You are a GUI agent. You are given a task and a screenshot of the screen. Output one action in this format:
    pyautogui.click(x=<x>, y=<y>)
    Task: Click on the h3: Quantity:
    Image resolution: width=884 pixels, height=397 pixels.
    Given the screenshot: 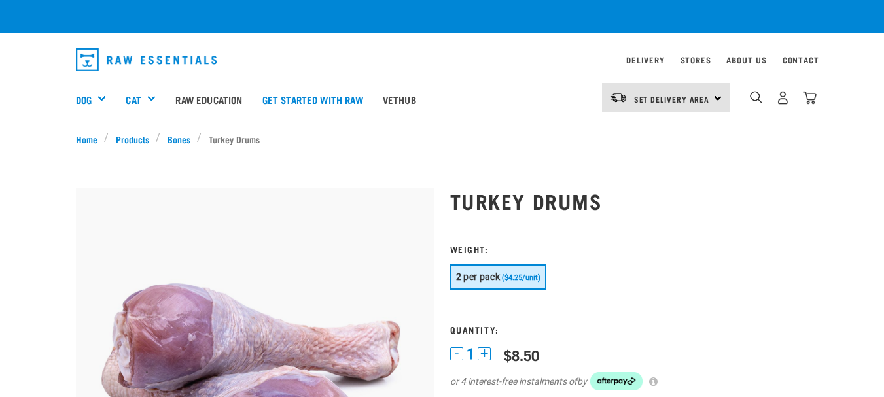 What is the action you would take?
    pyautogui.click(x=630, y=329)
    